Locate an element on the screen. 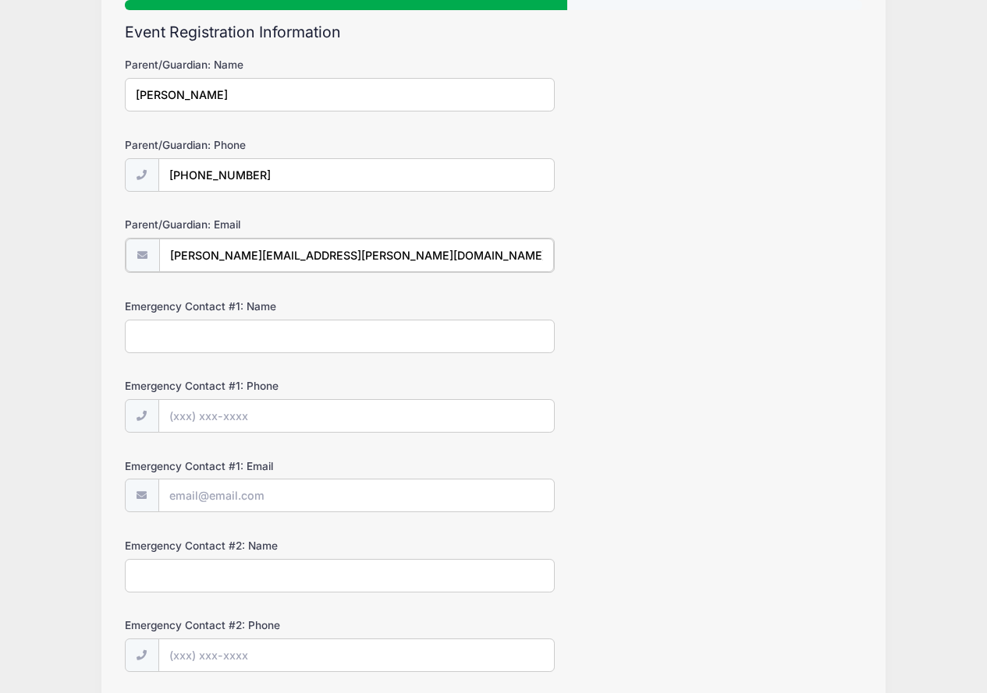 Image resolution: width=987 pixels, height=693 pixels. label: Parent/Guardian: Name is located at coordinates (247, 65).